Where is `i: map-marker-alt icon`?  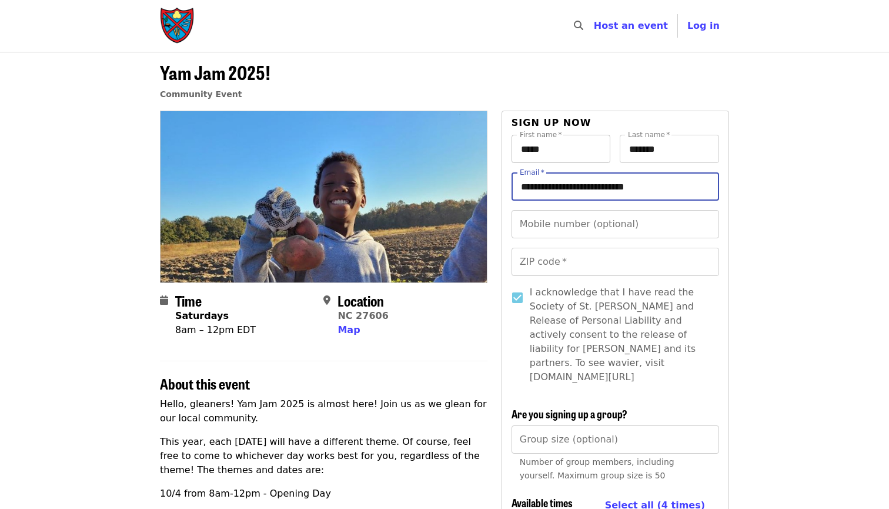 i: map-marker-alt icon is located at coordinates (327, 300).